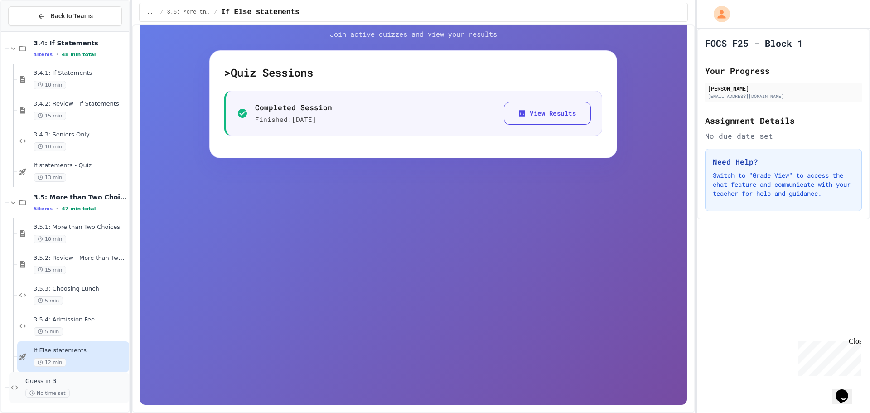  What do you see at coordinates (413, 34) in the screenshot?
I see `p: Join active quizzes and view your results` at bounding box center [413, 34].